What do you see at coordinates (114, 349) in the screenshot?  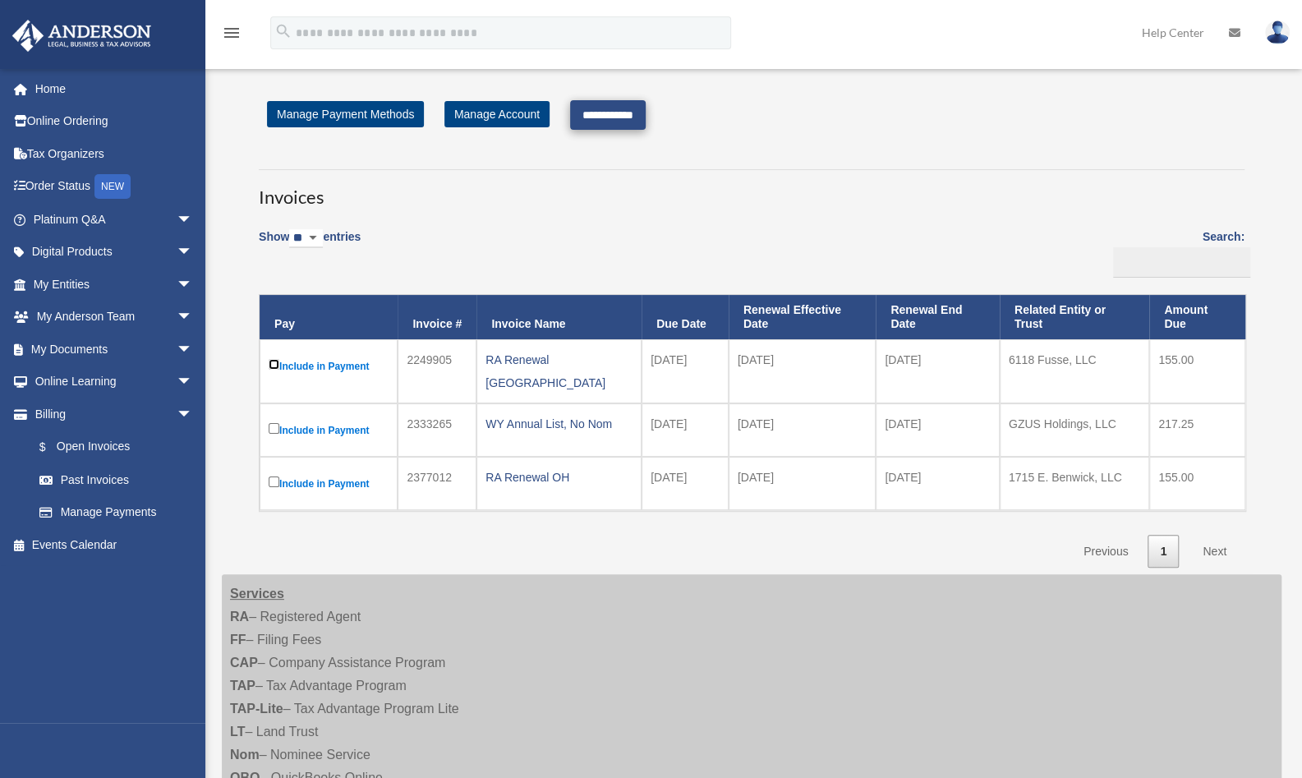 I see `a: My Documentsarrow_drop_down` at bounding box center [114, 349].